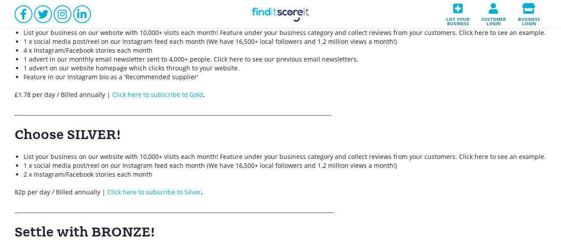 The height and width of the screenshot is (244, 561). I want to click on p: £1.78 per day / Billed annually |, so click(281, 95).